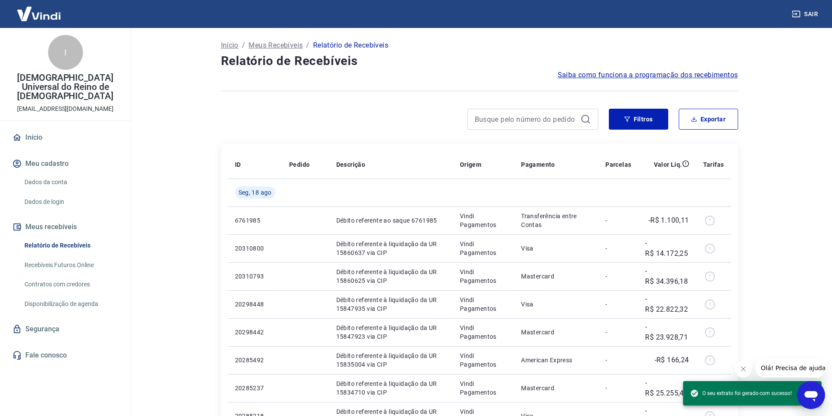 The image size is (832, 416). What do you see at coordinates (238, 165) in the screenshot?
I see `p: ID` at bounding box center [238, 165].